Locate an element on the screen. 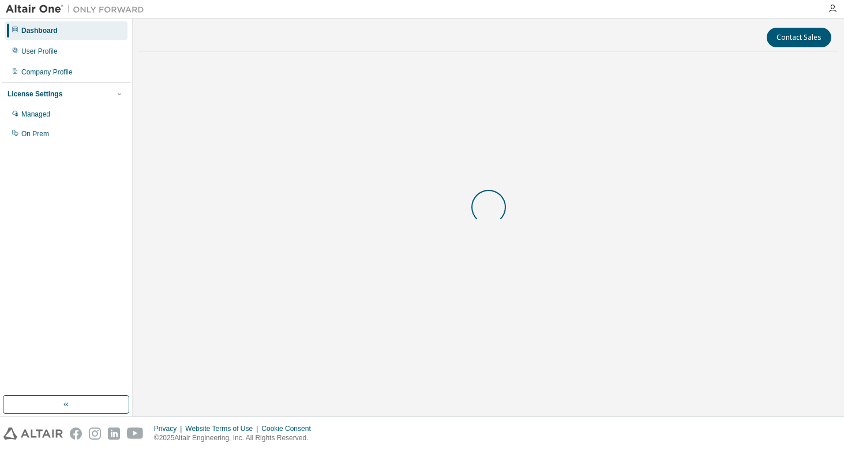  div: Dashboard is located at coordinates (39, 31).